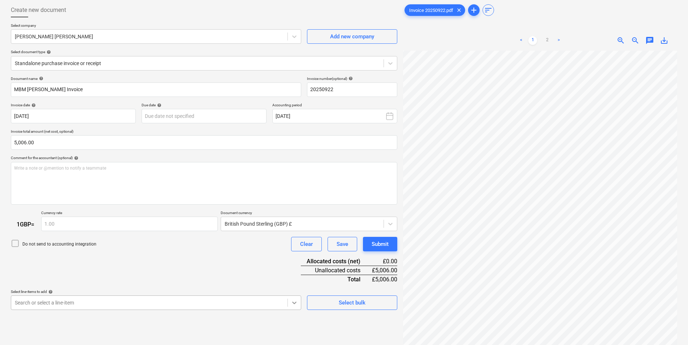  What do you see at coordinates (306, 244) in the screenshot?
I see `div: Clear` at bounding box center [306, 244].